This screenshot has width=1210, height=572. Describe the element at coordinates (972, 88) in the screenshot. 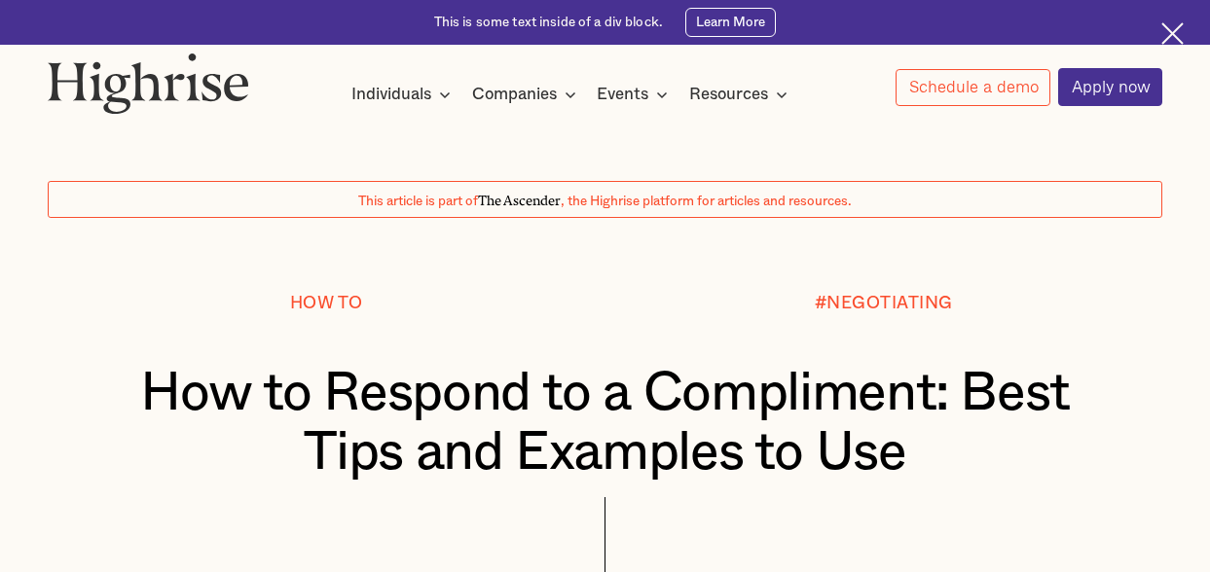

I see `a: Schedule a demo` at that location.